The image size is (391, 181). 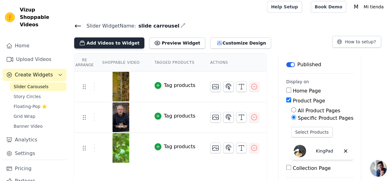 I want to click on span: Grid Wrap, so click(x=24, y=116).